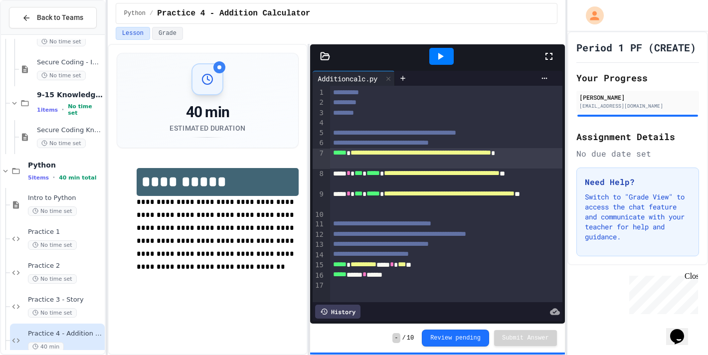 Image resolution: width=708 pixels, height=355 pixels. I want to click on button: Lesson, so click(133, 33).